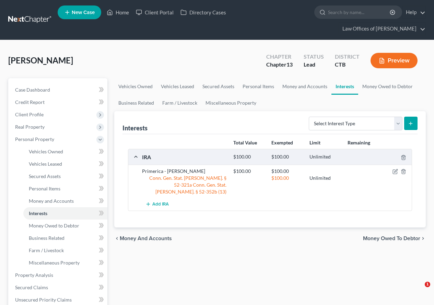 The width and height of the screenshot is (434, 305). What do you see at coordinates (423, 238) in the screenshot?
I see `i: chevron_right` at bounding box center [423, 238].